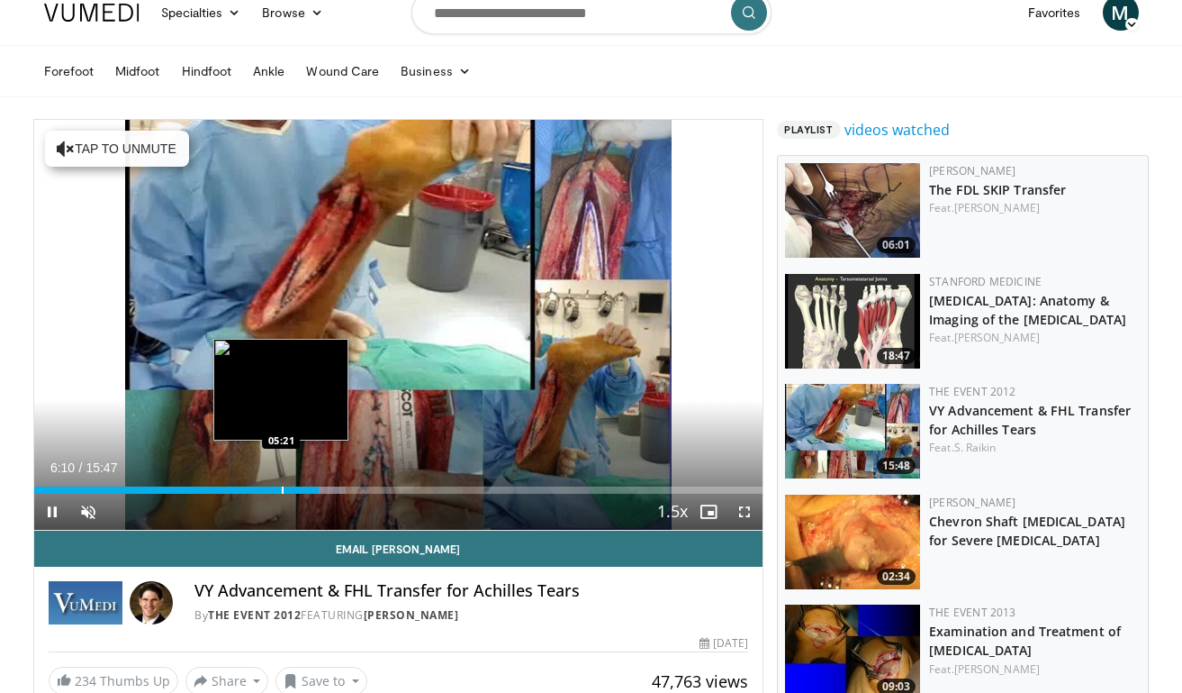 The height and width of the screenshot is (693, 1182). What do you see at coordinates (151, 602) in the screenshot?
I see `img: Avatar` at bounding box center [151, 602].